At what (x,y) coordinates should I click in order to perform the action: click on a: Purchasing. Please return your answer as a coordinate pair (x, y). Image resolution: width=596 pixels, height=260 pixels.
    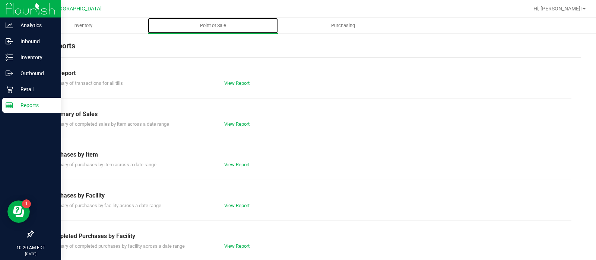
    Looking at the image, I should click on (343, 26).